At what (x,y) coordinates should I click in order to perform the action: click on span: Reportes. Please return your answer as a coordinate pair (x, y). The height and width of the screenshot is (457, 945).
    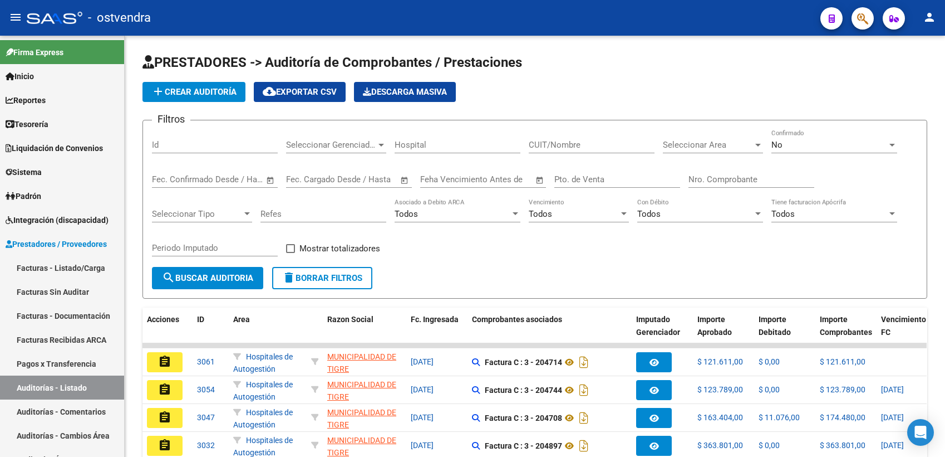
    Looking at the image, I should click on (26, 100).